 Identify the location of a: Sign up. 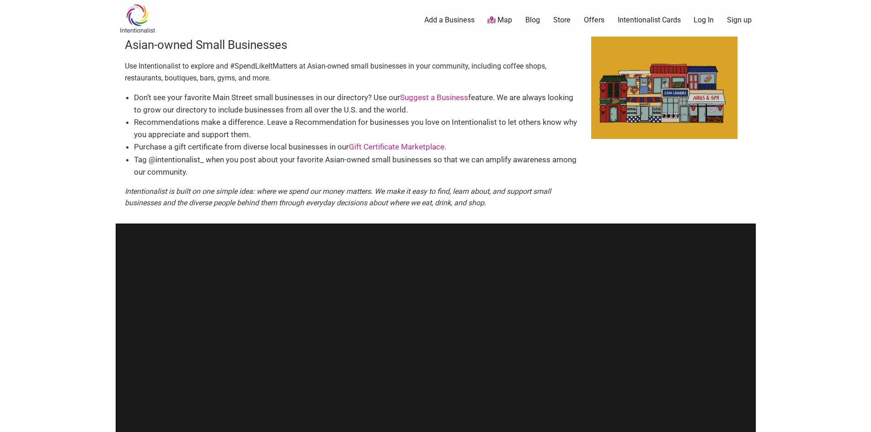
(740, 20).